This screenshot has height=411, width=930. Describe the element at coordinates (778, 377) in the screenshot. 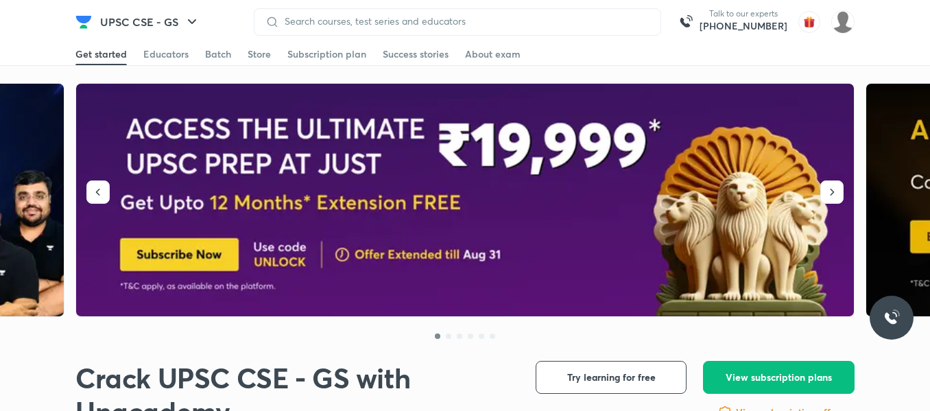

I see `button: View subscription plans` at that location.